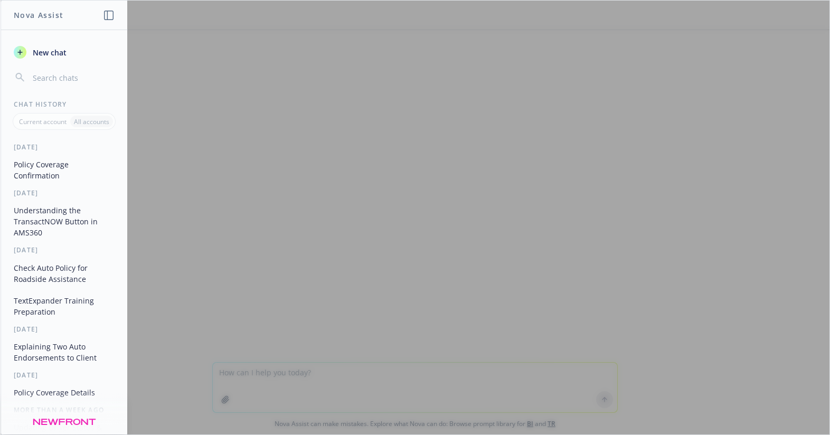 The image size is (830, 435). I want to click on h1: Nova Assist, so click(39, 15).